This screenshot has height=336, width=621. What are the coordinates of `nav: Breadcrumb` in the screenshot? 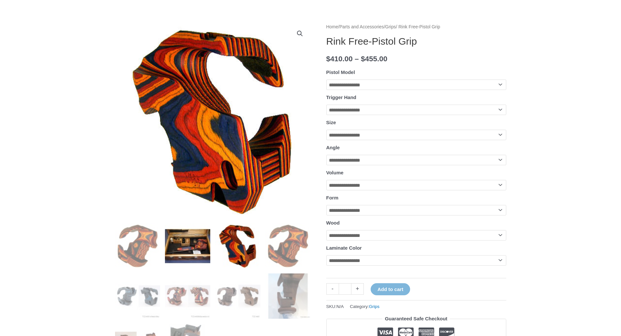 It's located at (416, 27).